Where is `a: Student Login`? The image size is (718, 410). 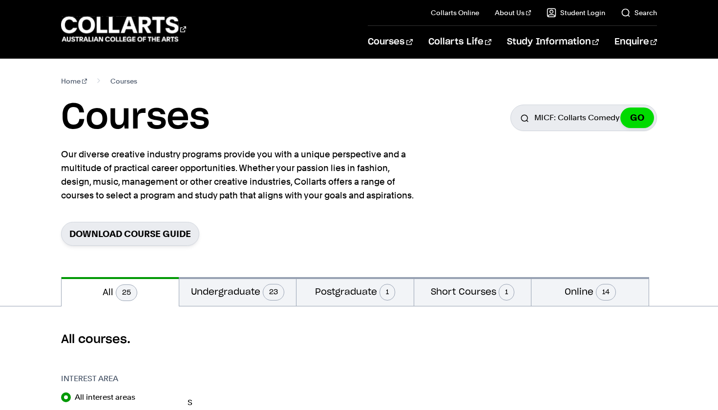 a: Student Login is located at coordinates (576, 13).